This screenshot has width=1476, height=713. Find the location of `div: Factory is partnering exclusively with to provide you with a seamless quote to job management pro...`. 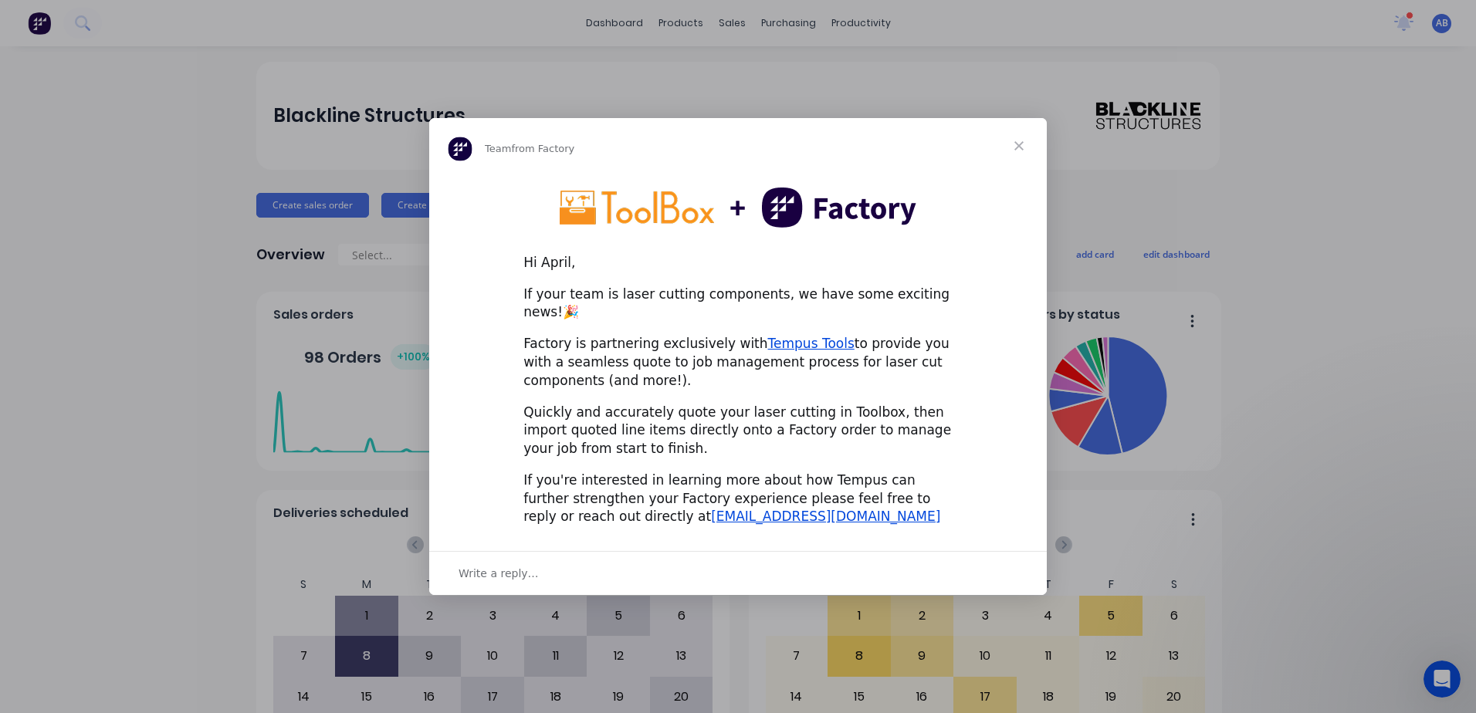

div: Factory is partnering exclusively with to provide you with a seamless quote to job management pro... is located at coordinates (738, 362).